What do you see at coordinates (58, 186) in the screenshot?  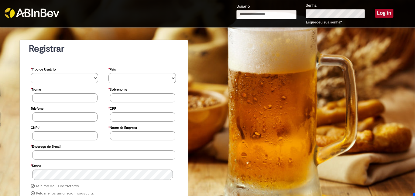 I see `label: Mínimo de 10 caracteres.` at bounding box center [58, 186].